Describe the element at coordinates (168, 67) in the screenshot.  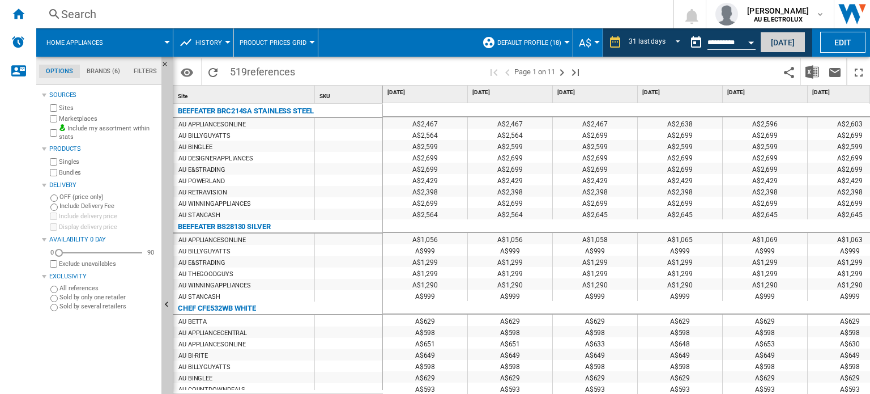
I see `button: Hide` at that location.